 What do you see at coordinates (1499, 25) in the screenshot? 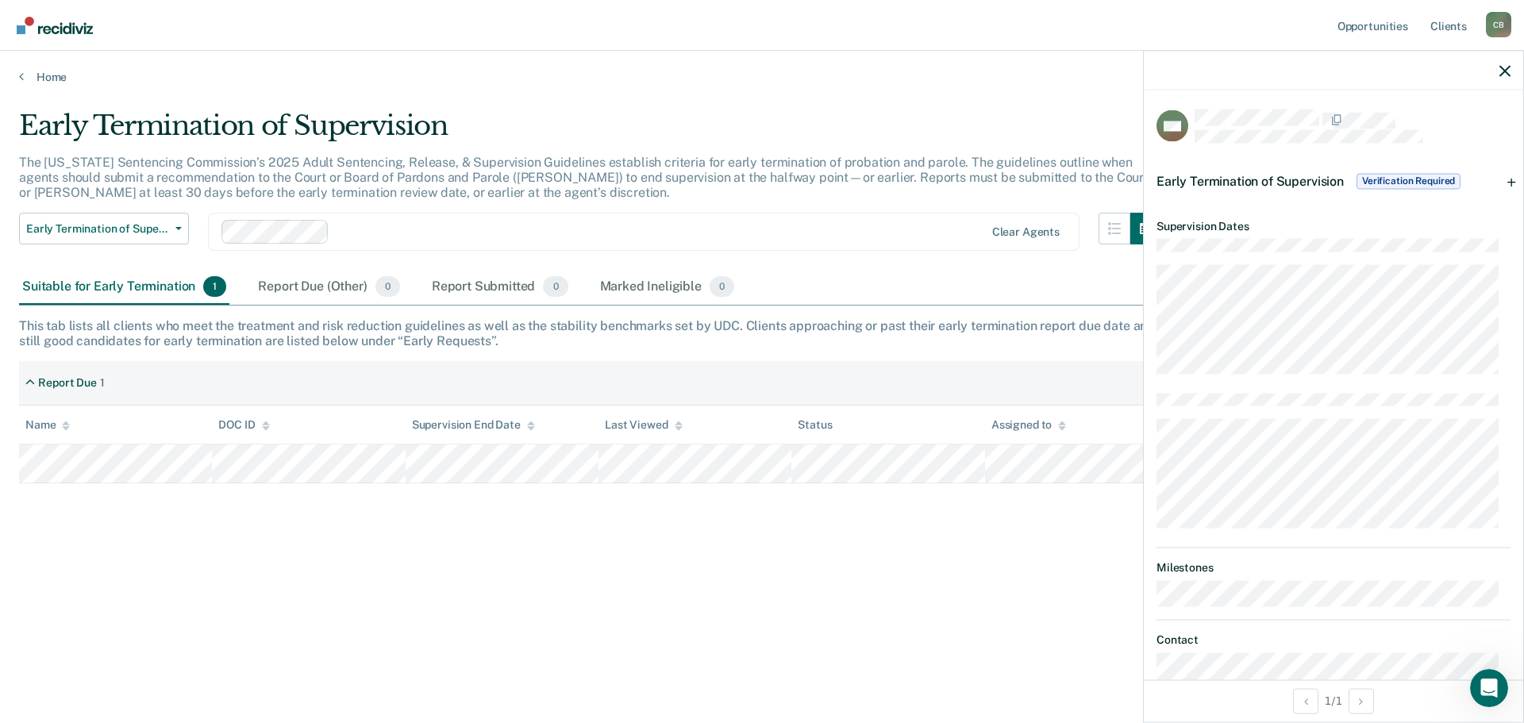
I see `button: Profile dropdown button` at bounding box center [1499, 25].